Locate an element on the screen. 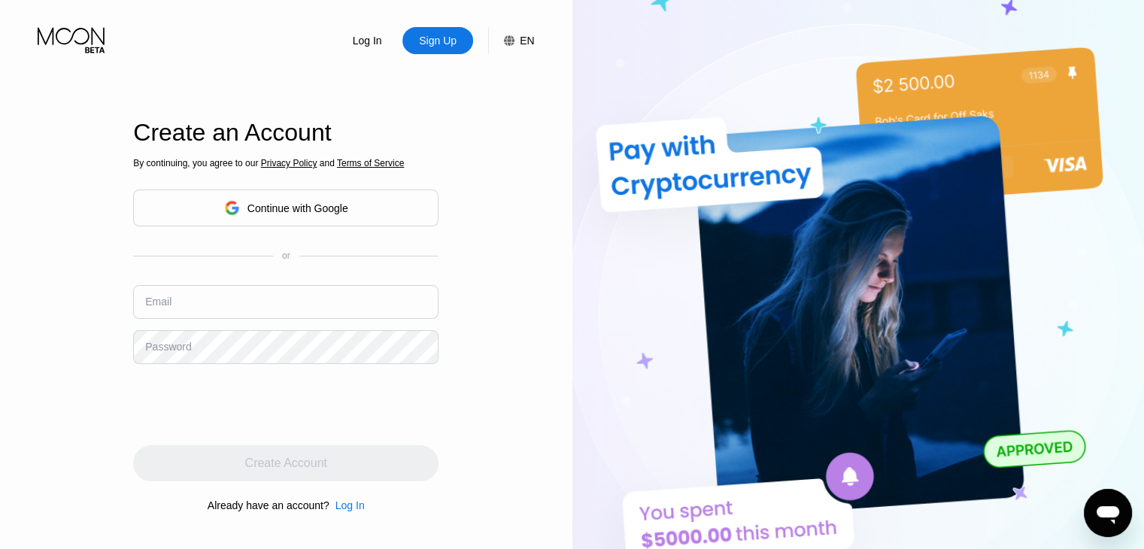 Image resolution: width=1144 pixels, height=549 pixels. span: Privacy Policy is located at coordinates (289, 163).